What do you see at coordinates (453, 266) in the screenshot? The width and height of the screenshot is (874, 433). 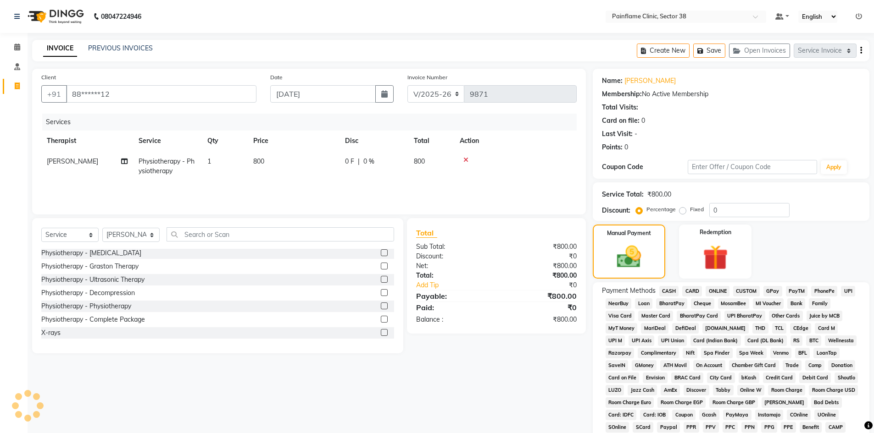 I see `div: Net:` at bounding box center [453, 266].